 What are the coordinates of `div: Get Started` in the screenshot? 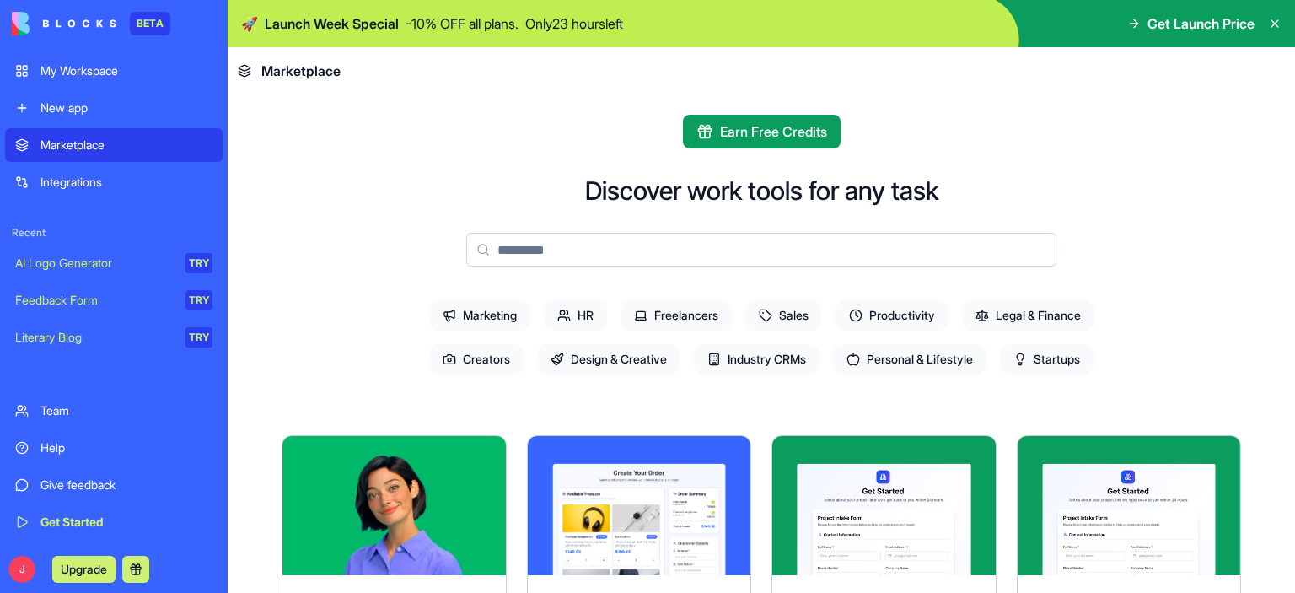 It's located at (126, 522).